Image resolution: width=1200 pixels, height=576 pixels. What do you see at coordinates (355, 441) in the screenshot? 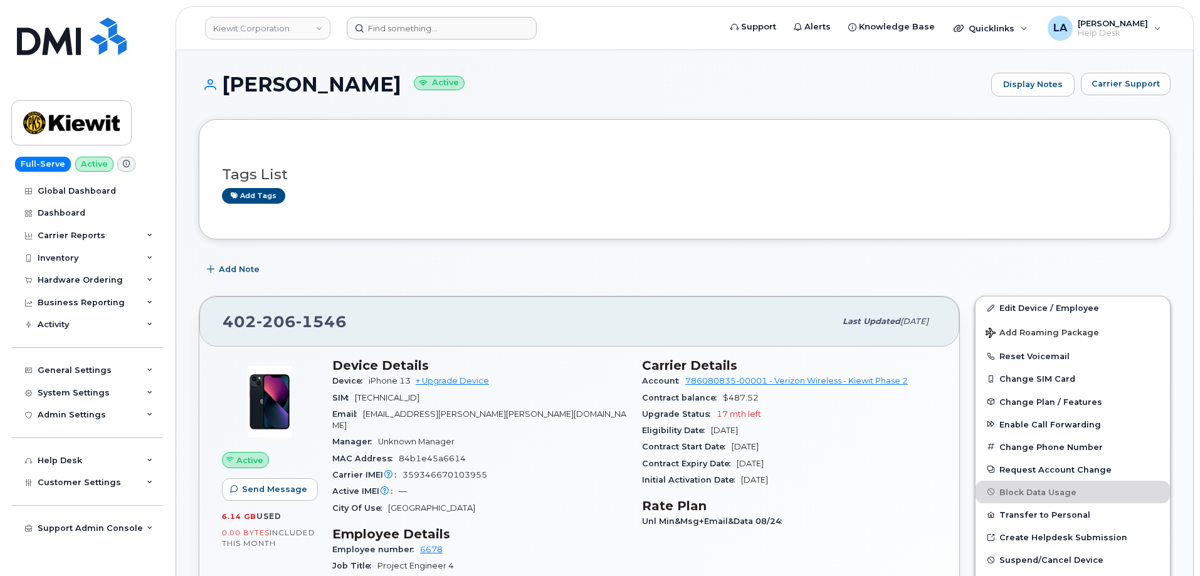
I see `span: Manager` at bounding box center [355, 441].